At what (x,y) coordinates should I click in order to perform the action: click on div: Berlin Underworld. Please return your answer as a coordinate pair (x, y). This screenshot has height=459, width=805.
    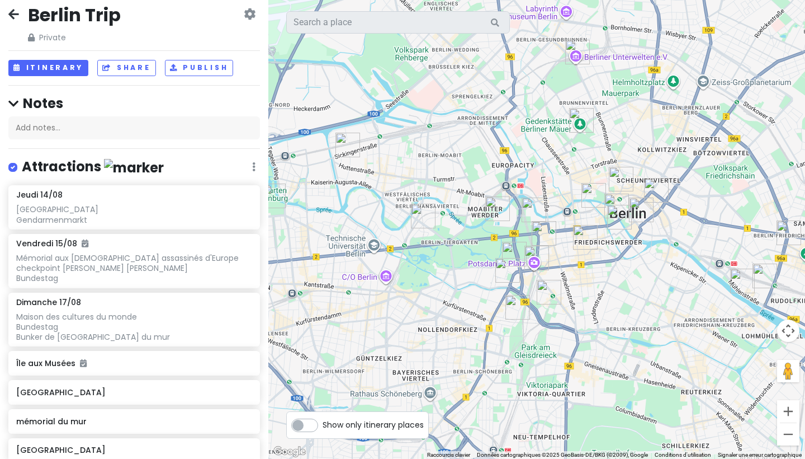
    Looking at the image, I should click on (578, 52).